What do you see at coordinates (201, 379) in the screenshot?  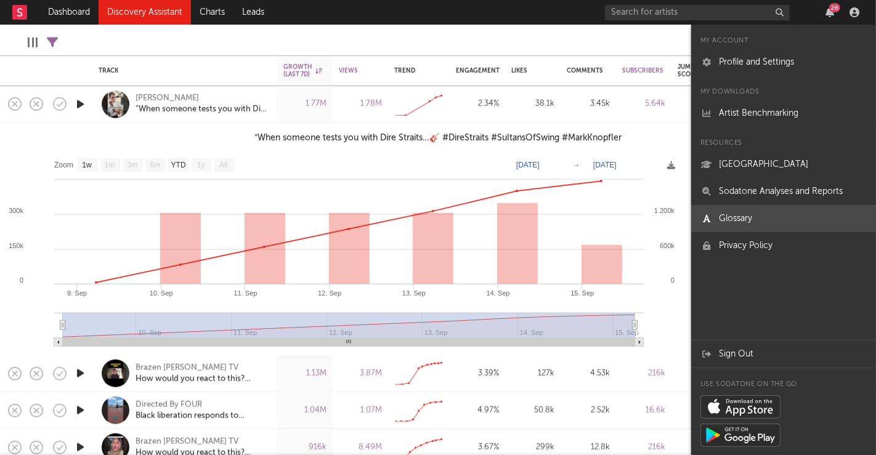 I see `a: How would you react to this? #funny #shorts #shortsfeed #funnyshorts #comedy` at bounding box center [201, 379].